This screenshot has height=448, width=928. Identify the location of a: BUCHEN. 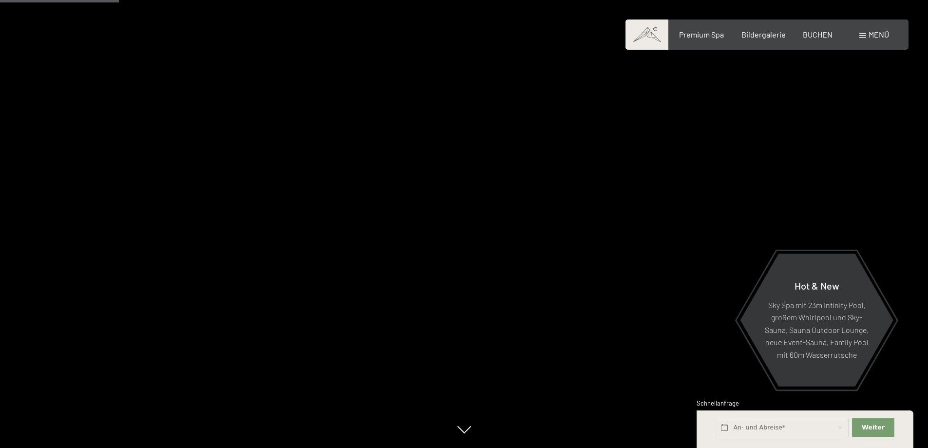
(817, 34).